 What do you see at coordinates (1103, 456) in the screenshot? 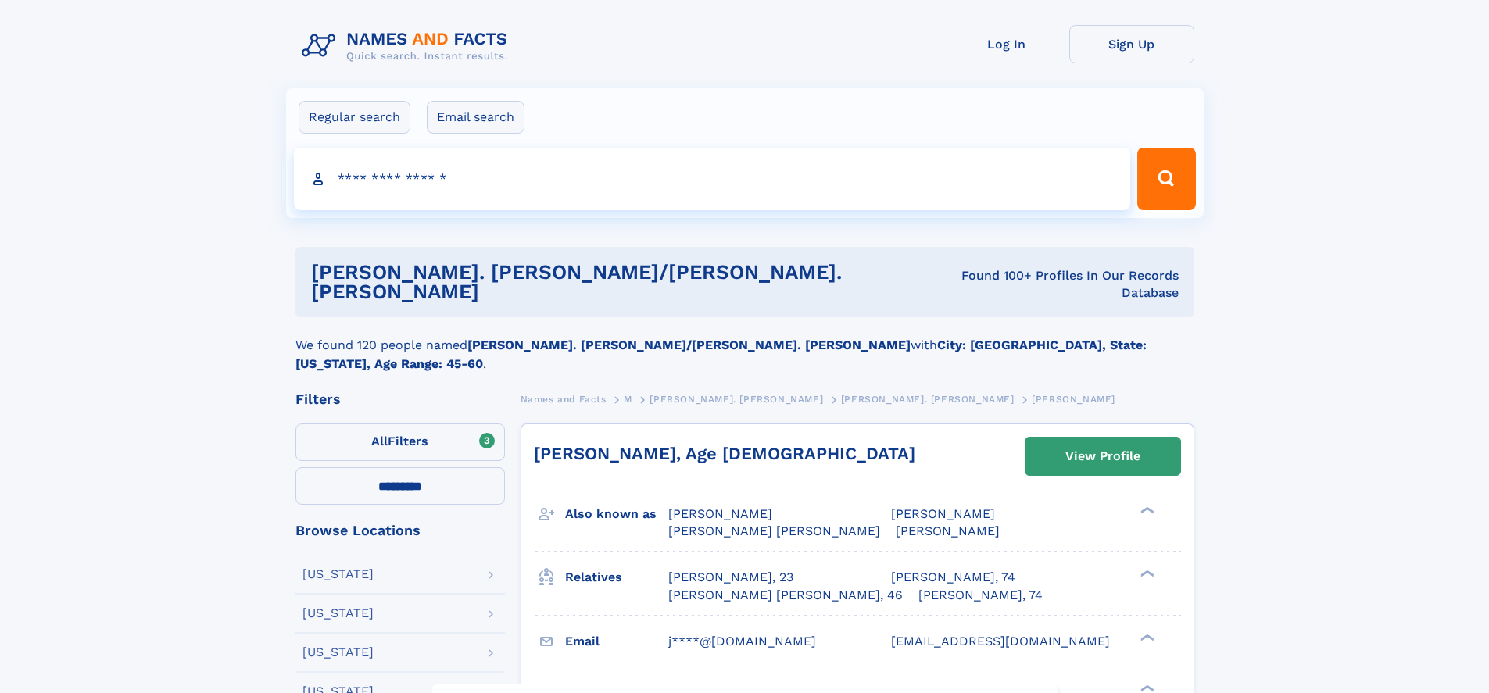
I see `a: View Profile` at bounding box center [1103, 456].